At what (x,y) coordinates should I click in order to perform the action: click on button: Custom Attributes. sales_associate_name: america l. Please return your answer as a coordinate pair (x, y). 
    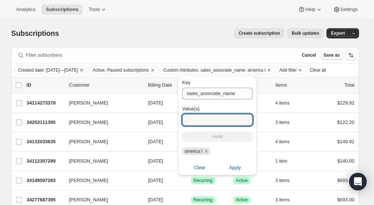
    Looking at the image, I should click on (212, 70).